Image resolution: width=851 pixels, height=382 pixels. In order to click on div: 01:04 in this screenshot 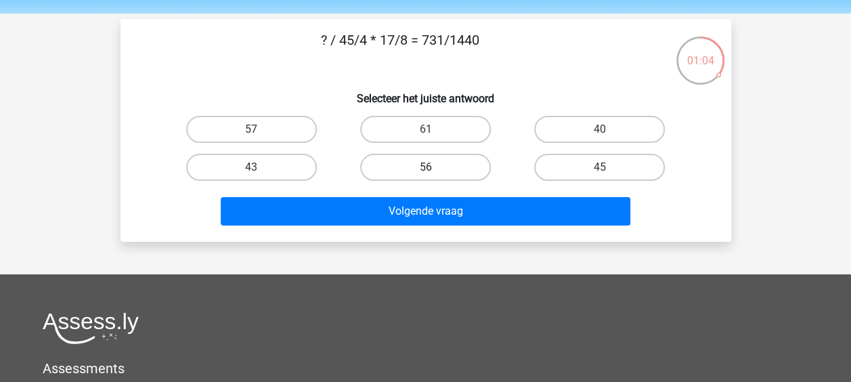, I will do `click(700, 52)`.